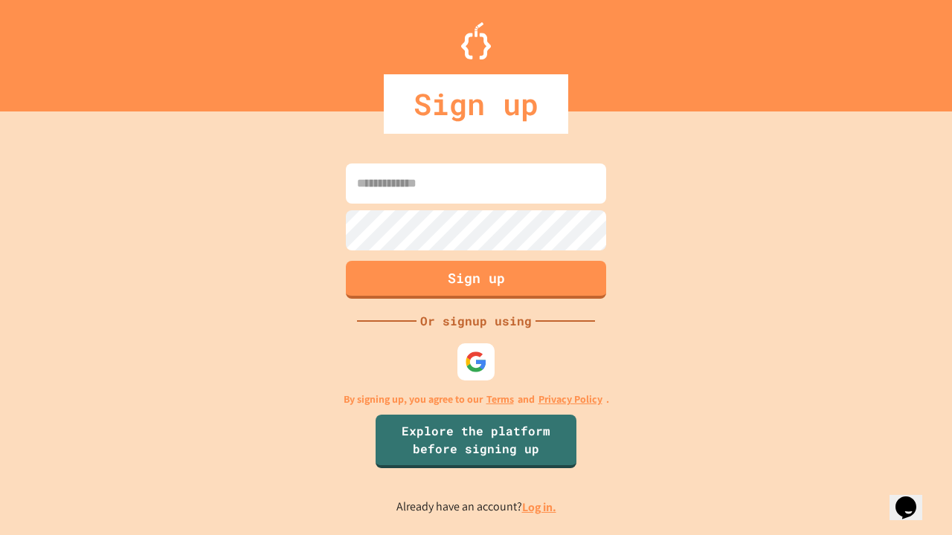 The image size is (952, 535). What do you see at coordinates (539, 507) in the screenshot?
I see `a: Log in.` at bounding box center [539, 507].